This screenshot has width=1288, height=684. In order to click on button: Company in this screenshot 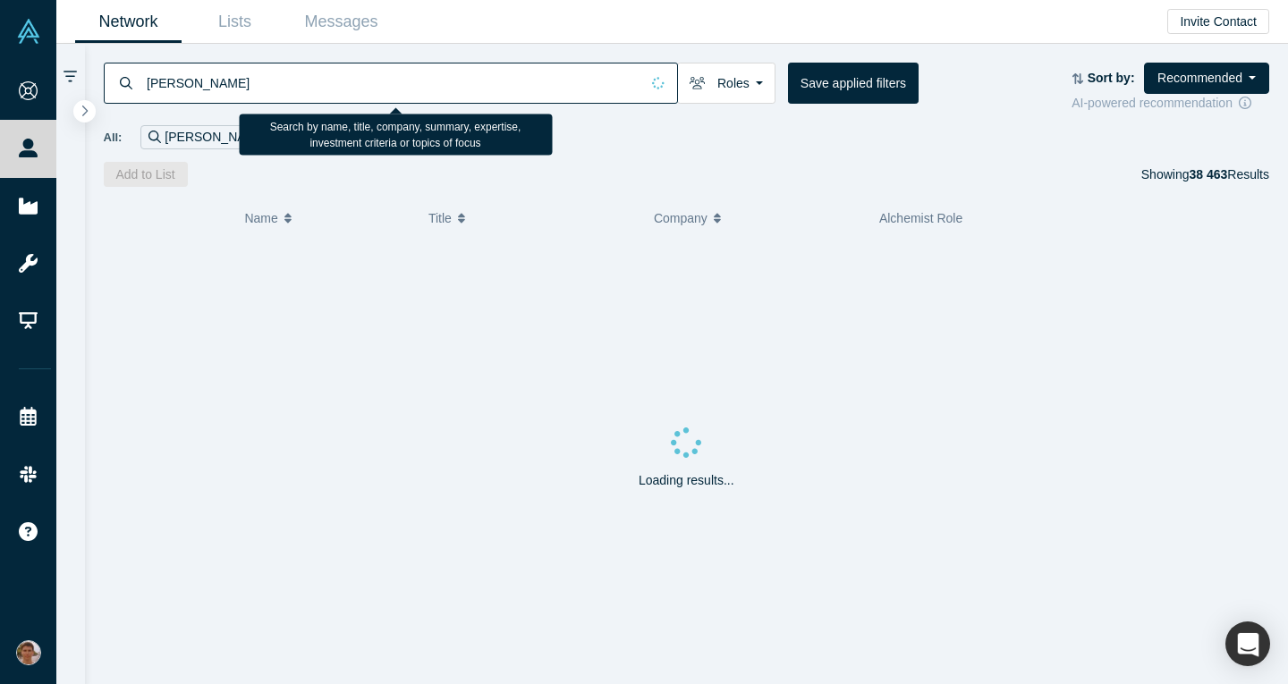, I will do `click(757, 218)`.